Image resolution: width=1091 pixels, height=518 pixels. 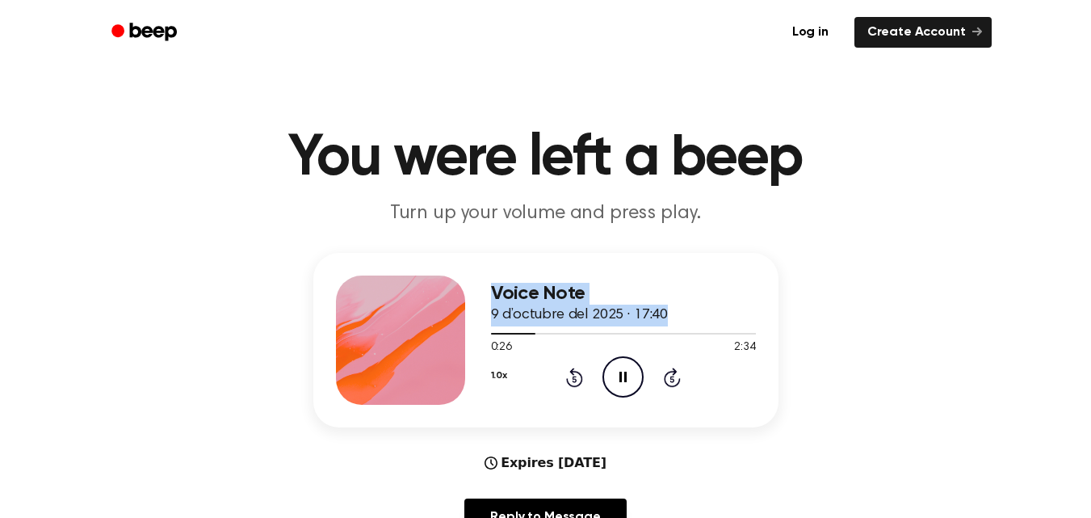 What do you see at coordinates (546, 158) in the screenshot?
I see `h1: You were left a beep` at bounding box center [546, 158].